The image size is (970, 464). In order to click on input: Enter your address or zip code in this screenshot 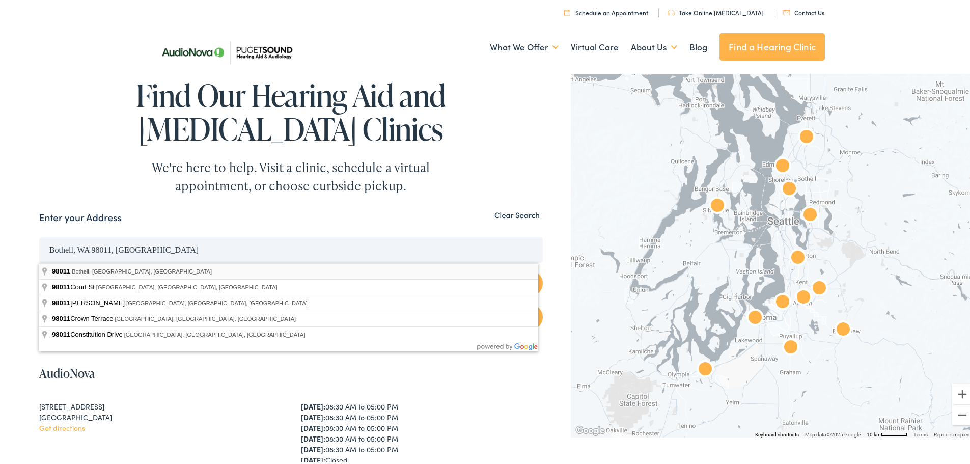, I will do `click(291, 248)`.